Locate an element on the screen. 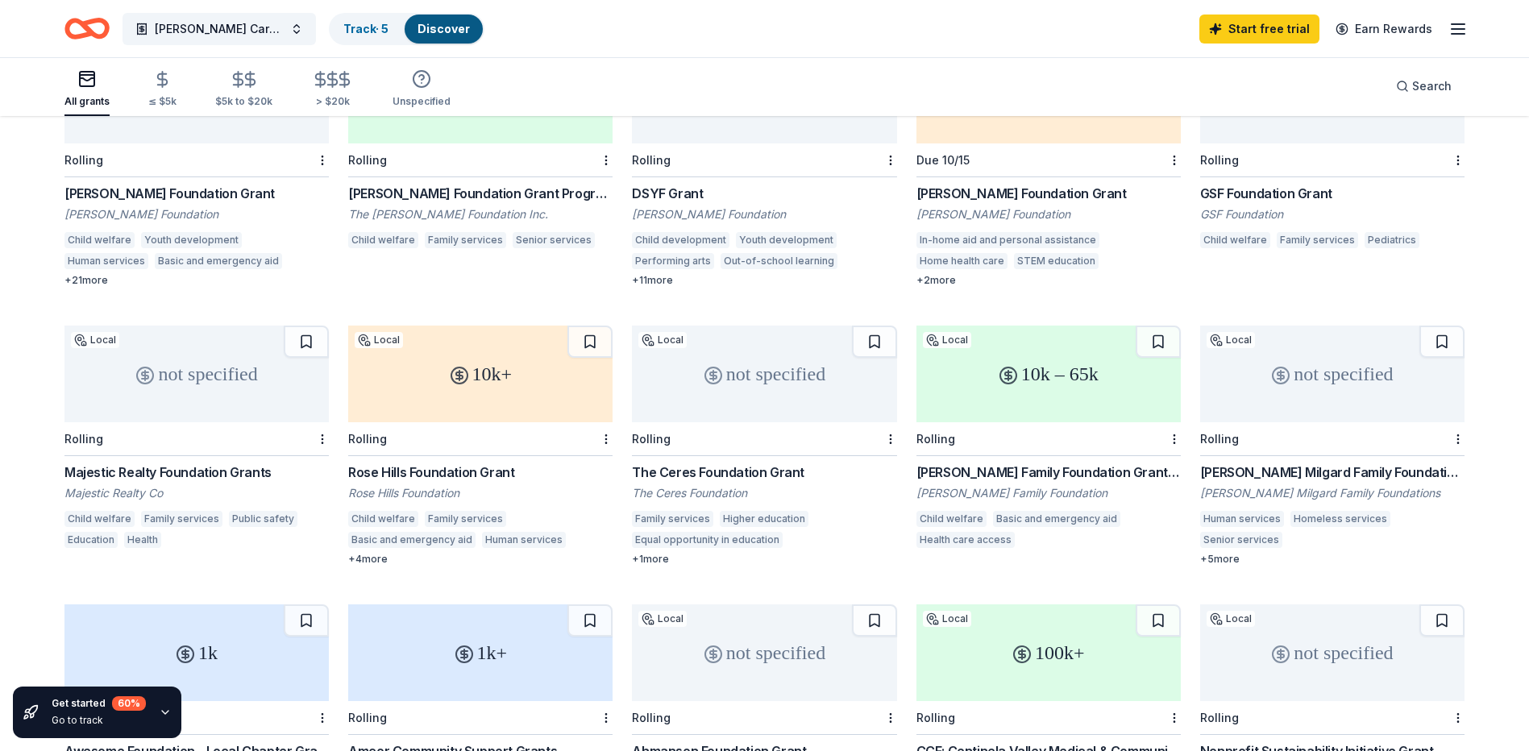 The width and height of the screenshot is (1529, 751). div: GSF Foundation is located at coordinates (1332, 214).